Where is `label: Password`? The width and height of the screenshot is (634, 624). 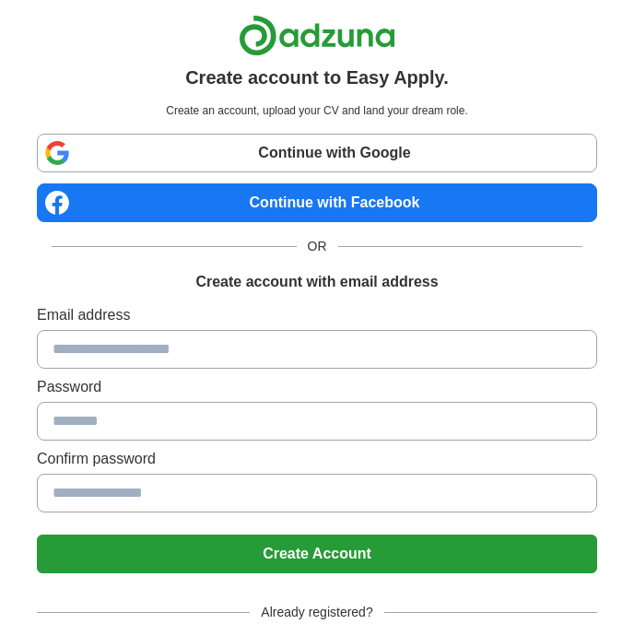 label: Password is located at coordinates (317, 387).